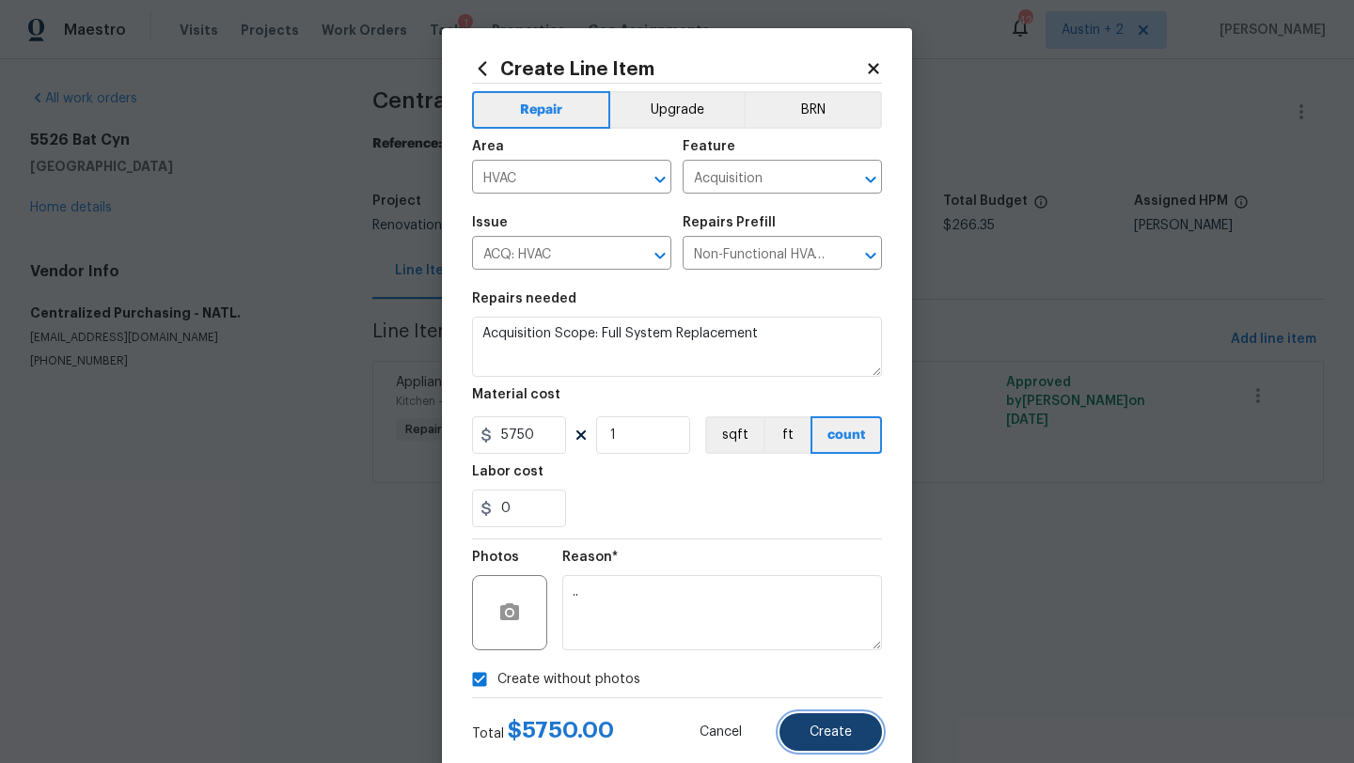  I want to click on span: Cancel, so click(720, 732).